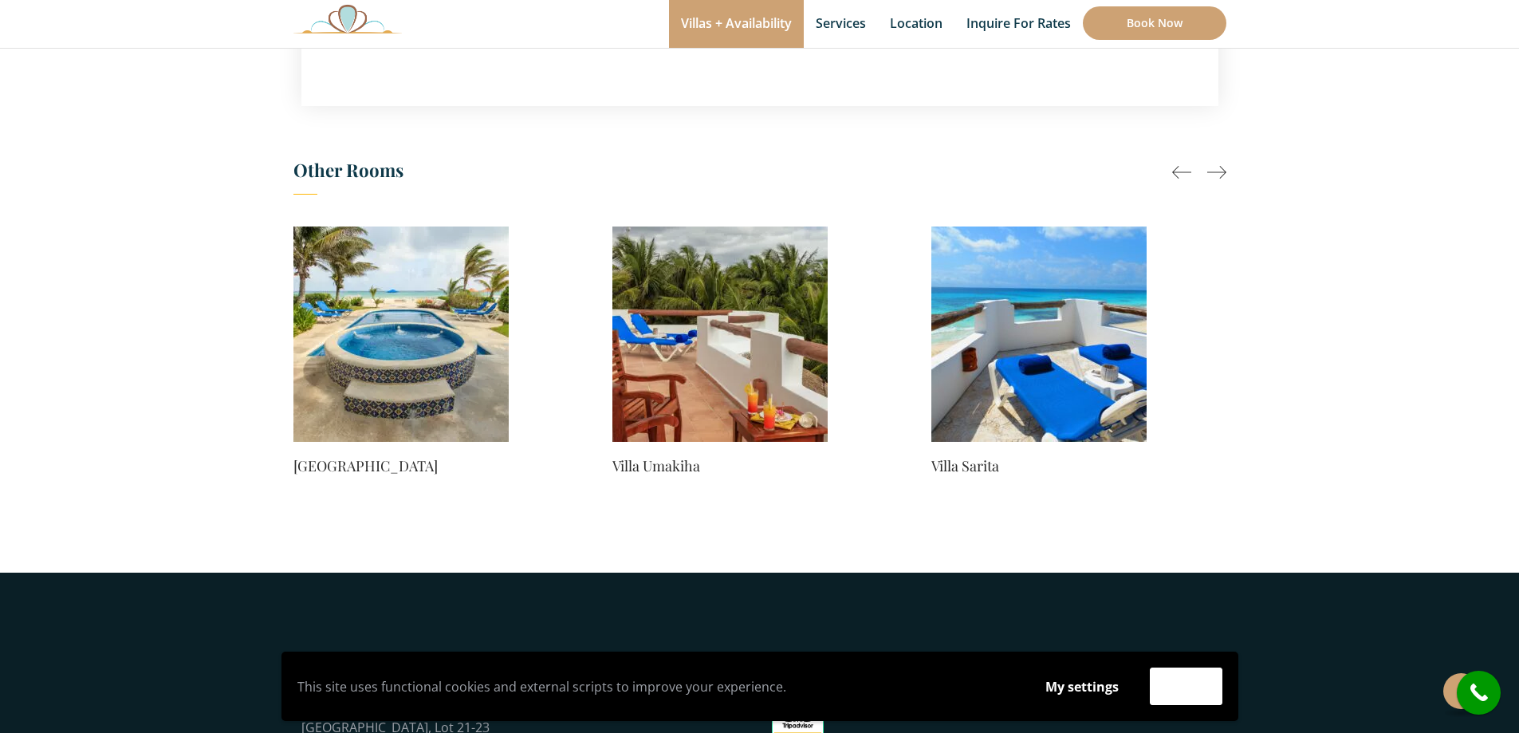 The width and height of the screenshot is (1519, 733). What do you see at coordinates (656, 687) in the screenshot?
I see `p: This site uses functional cookies and external scripts to improve your experience.` at bounding box center [656, 687].